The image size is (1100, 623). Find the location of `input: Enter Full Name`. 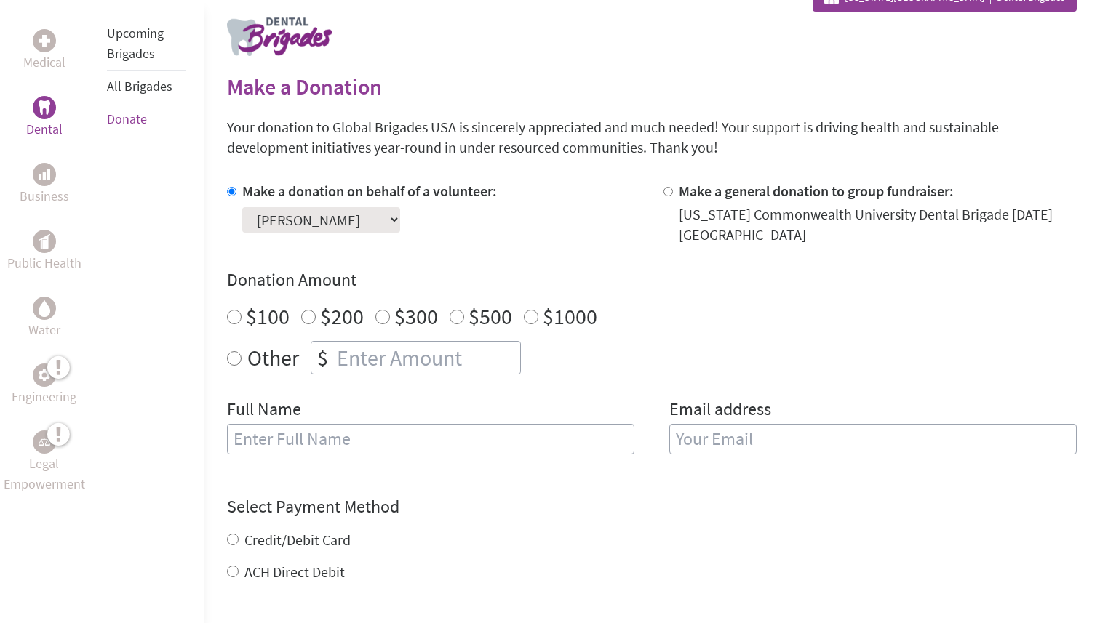

input: Enter Full Name is located at coordinates (431, 439).